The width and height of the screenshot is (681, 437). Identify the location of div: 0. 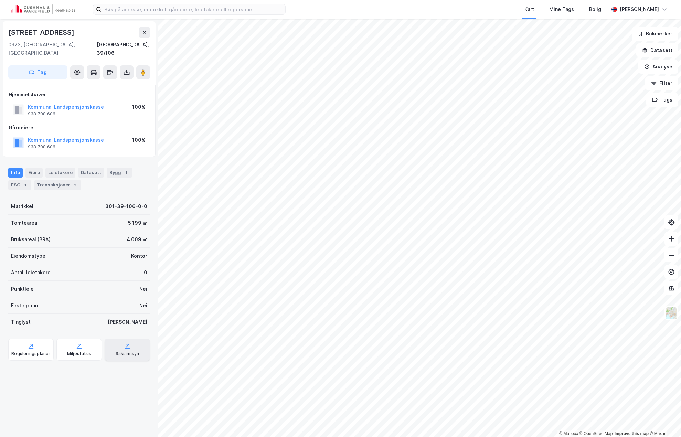
(145, 272).